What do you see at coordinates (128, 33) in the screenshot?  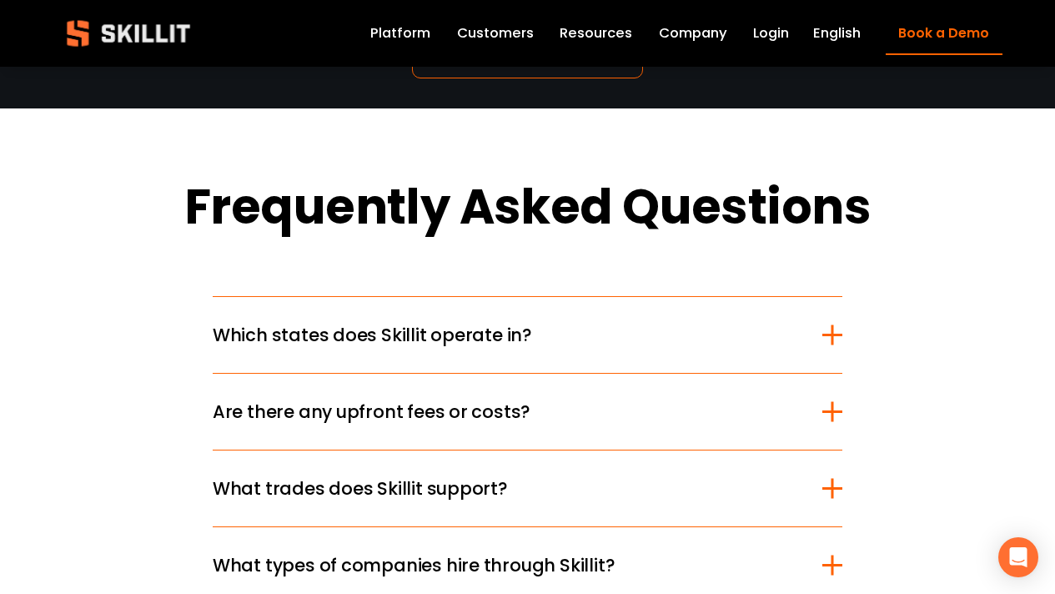 I see `img: Skillit` at bounding box center [128, 33].